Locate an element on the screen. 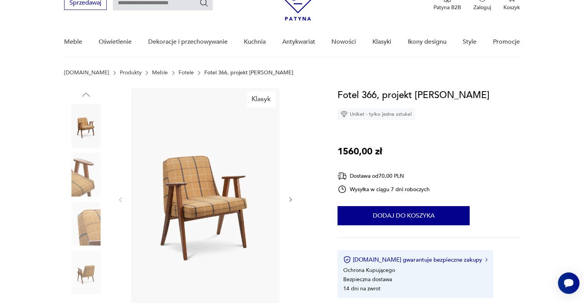 This screenshot has width=584, height=303. img: Ikona dostawy is located at coordinates (342, 176).